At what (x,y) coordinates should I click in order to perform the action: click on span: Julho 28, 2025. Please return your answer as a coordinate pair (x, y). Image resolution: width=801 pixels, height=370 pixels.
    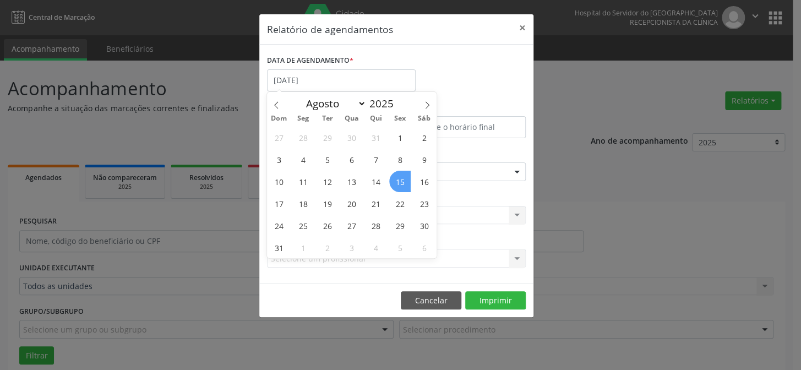
    Looking at the image, I should click on (303, 137).